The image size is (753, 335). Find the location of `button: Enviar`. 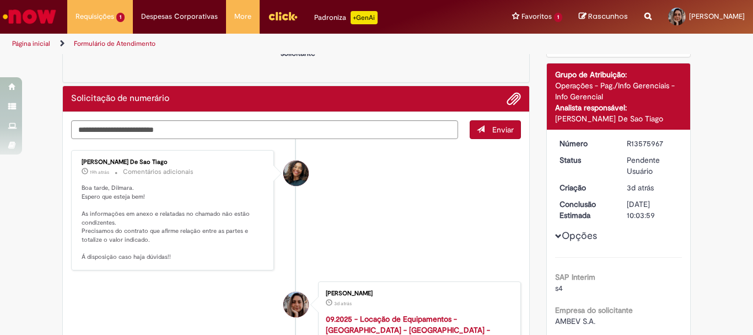

button: Enviar is located at coordinates (495, 130).